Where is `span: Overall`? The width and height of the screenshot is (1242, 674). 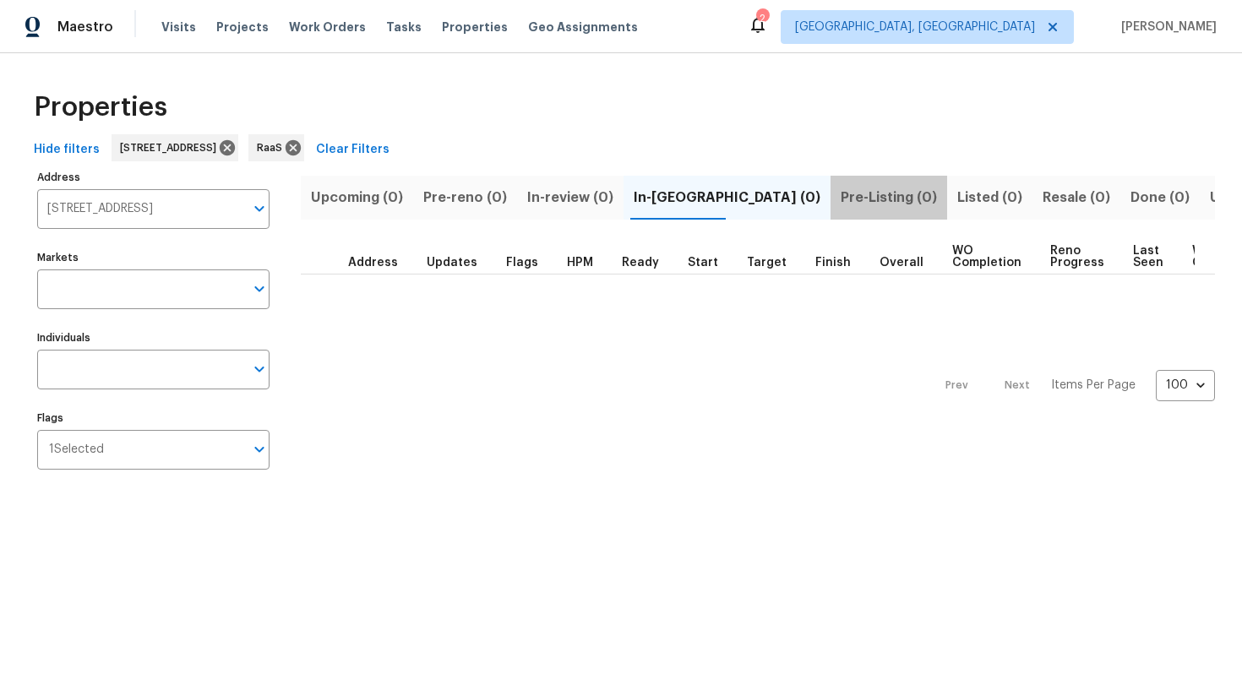 span: Overall is located at coordinates (901, 263).